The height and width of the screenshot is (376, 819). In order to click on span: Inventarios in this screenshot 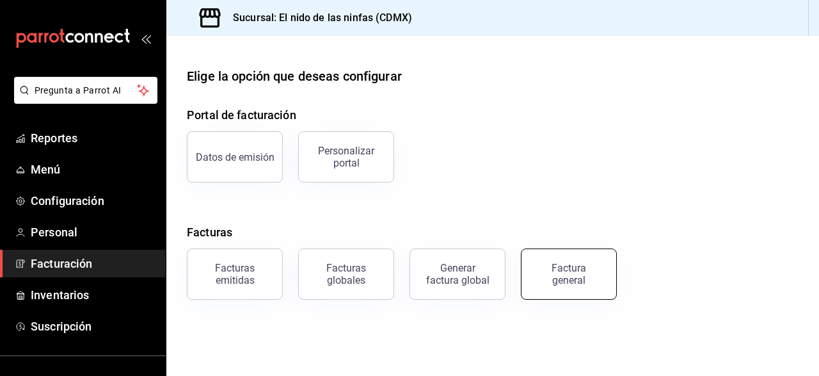, I will do `click(93, 294)`.